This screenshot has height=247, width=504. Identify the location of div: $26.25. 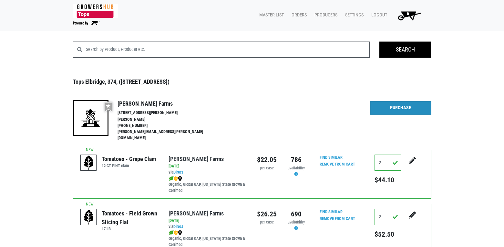
(267, 215).